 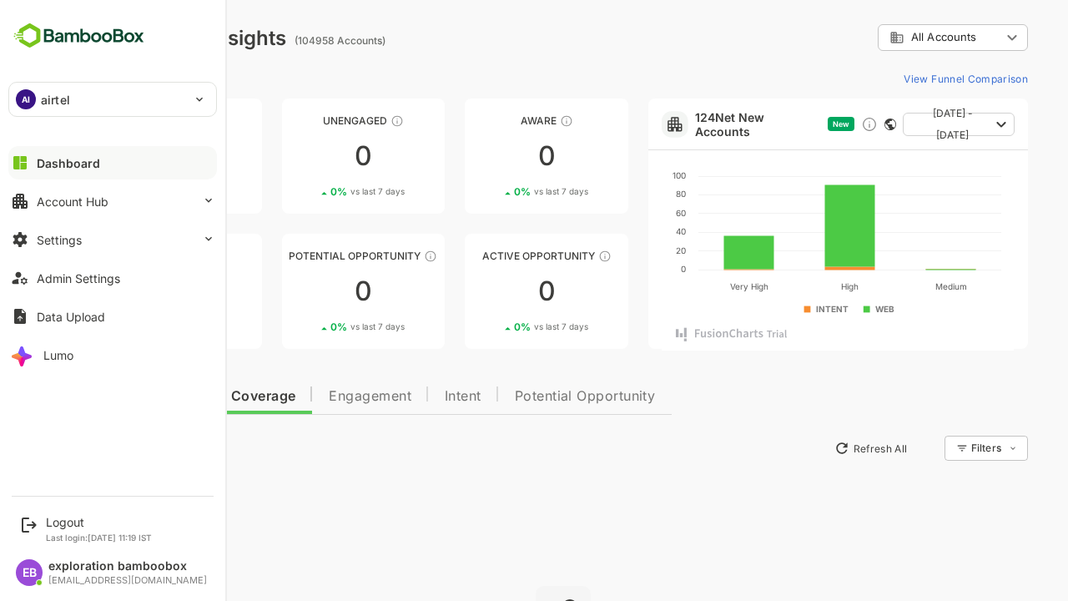 What do you see at coordinates (305, 291) in the screenshot?
I see `a: Potential OpportunityThese accounts are MQAs and can be passed on to Inside Sales00%vs last 7 days` at bounding box center [305, 291].